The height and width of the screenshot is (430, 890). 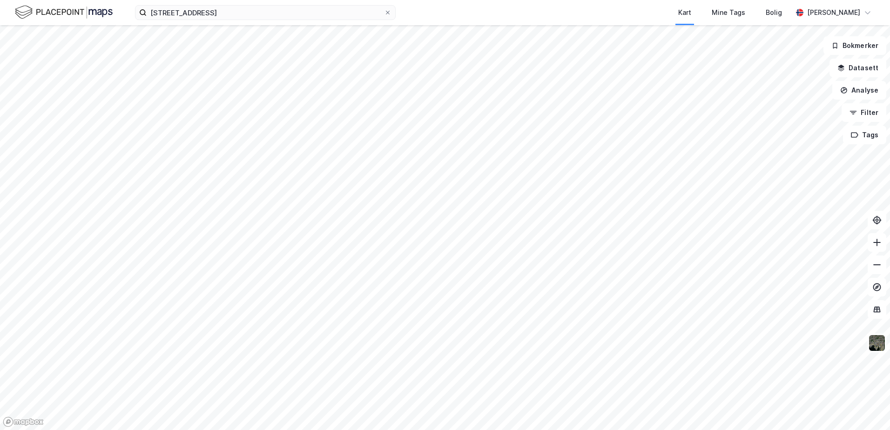 What do you see at coordinates (859, 90) in the screenshot?
I see `button: Analyse` at bounding box center [859, 90].